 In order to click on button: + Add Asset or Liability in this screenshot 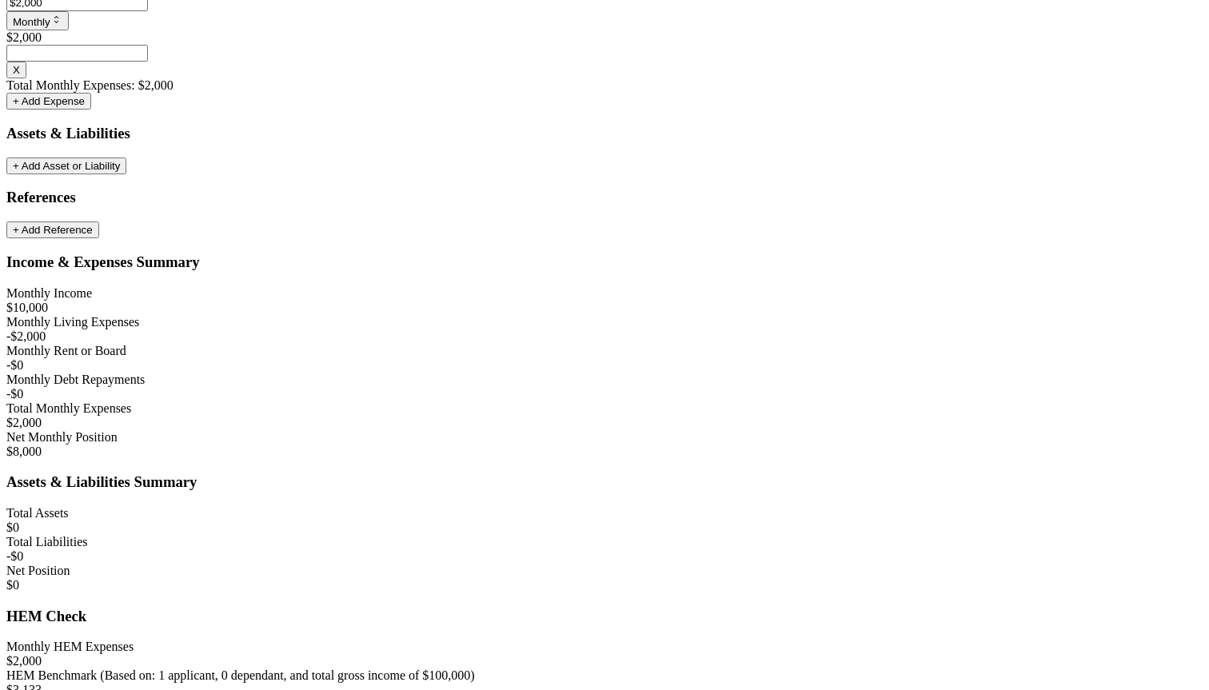, I will do `click(66, 165)`.